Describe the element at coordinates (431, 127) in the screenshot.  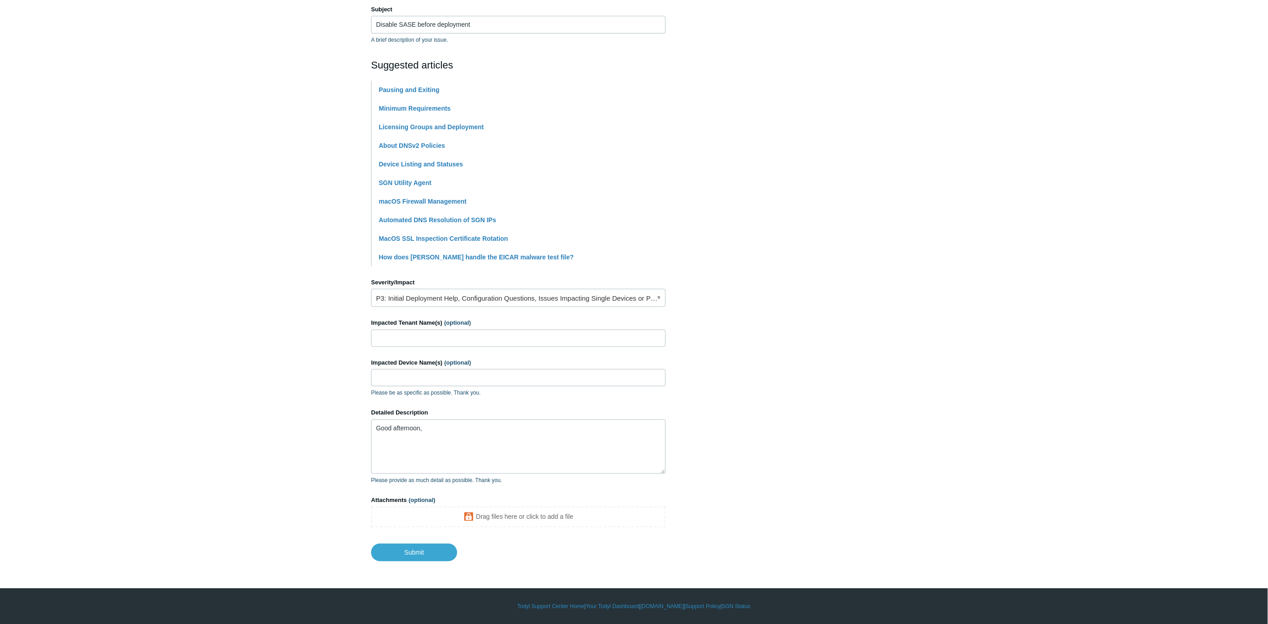
I see `a: Licensing Groups and Deployment` at that location.